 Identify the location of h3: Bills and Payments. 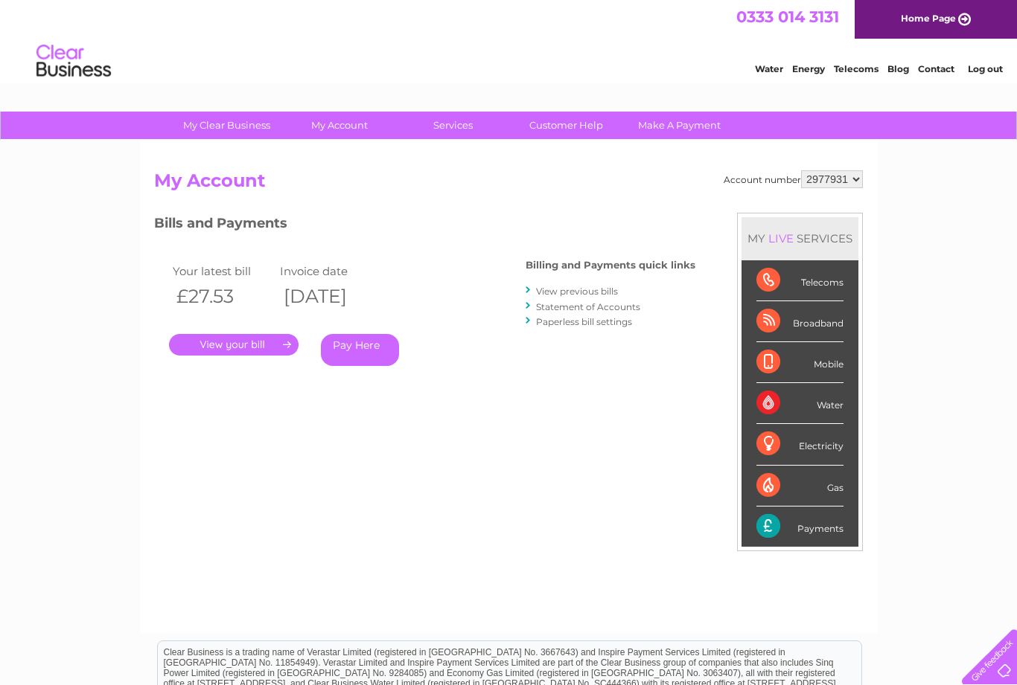
(424, 226).